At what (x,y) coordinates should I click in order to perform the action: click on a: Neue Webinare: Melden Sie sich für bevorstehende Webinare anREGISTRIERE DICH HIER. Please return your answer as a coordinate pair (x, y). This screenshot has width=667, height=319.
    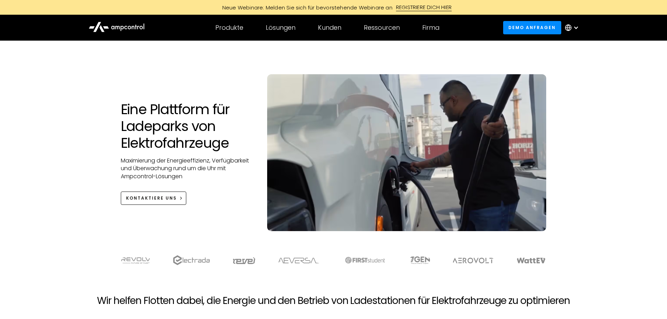
    Looking at the image, I should click on (334, 7).